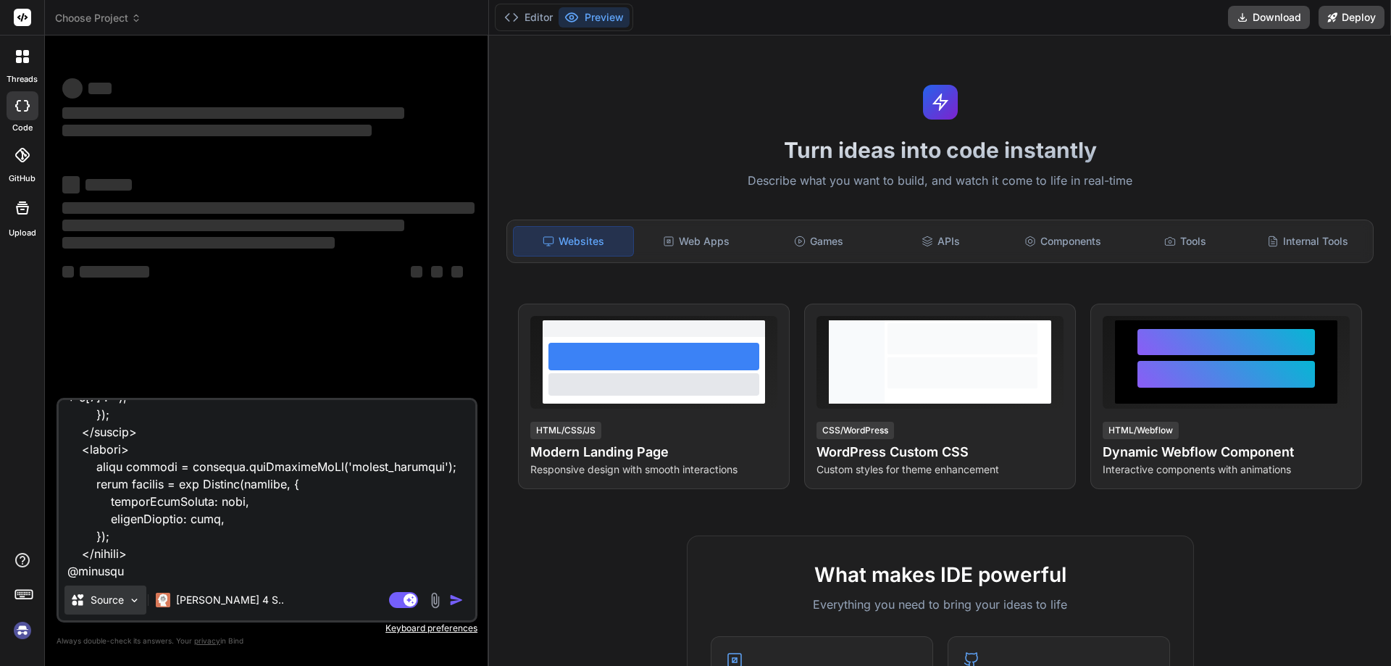 This screenshot has height=666, width=1391. Describe the element at coordinates (940, 604) in the screenshot. I see `p: Everything you need to bring your ideas to life` at that location.